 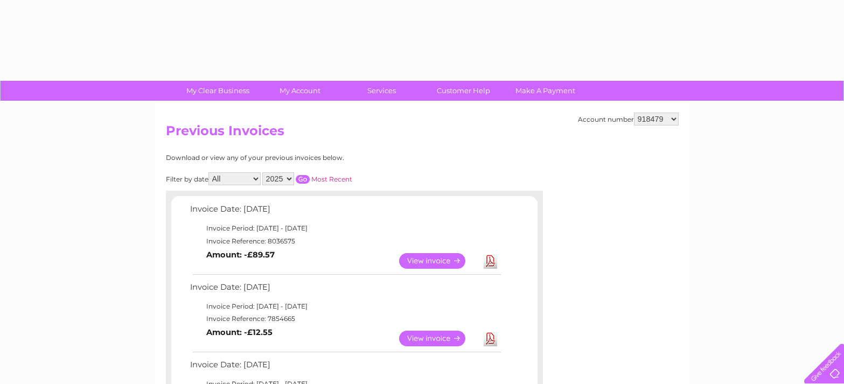 What do you see at coordinates (345, 241) in the screenshot?
I see `td: Invoice Reference: 8036575` at bounding box center [345, 241].